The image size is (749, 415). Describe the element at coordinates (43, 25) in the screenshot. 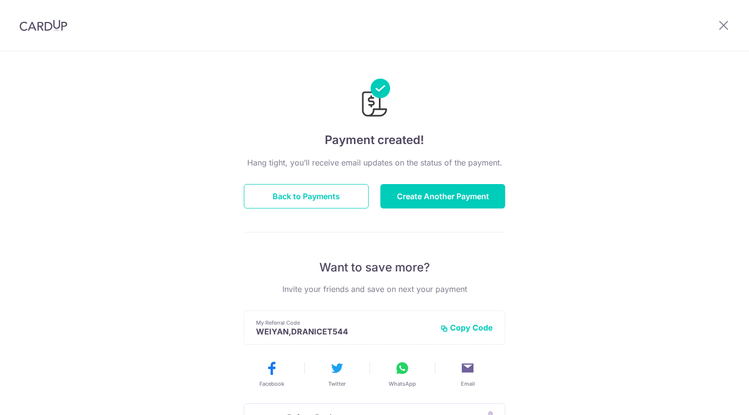

I see `img: CardUp` at that location.